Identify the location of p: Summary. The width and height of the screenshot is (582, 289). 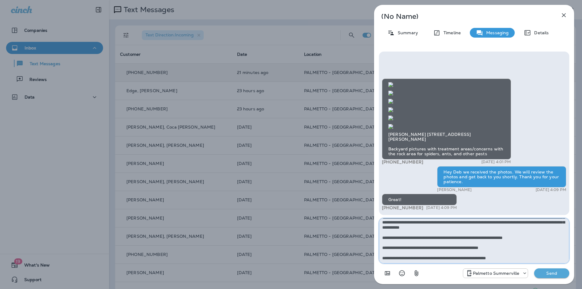
(406, 33).